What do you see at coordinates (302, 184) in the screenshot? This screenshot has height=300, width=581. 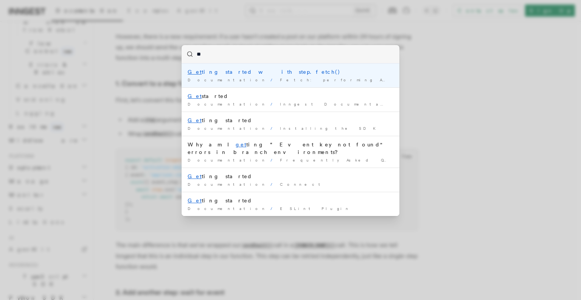 I see `span: Connect` at bounding box center [302, 184].